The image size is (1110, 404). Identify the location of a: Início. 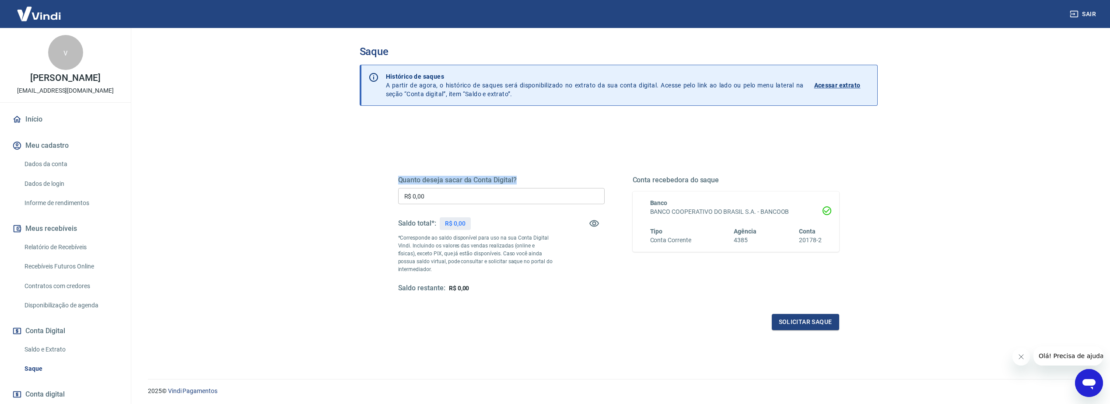
(65, 119).